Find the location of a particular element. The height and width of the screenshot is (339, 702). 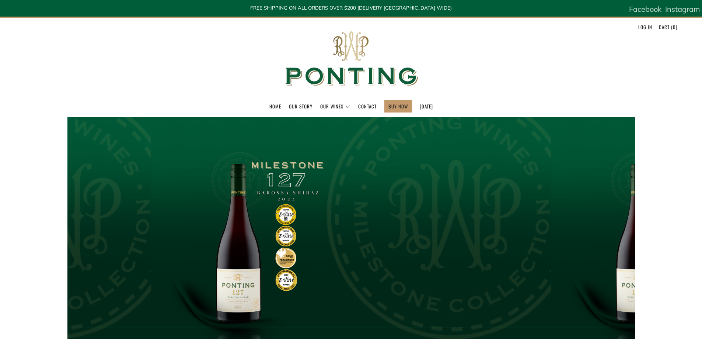

a: Home is located at coordinates (275, 106).